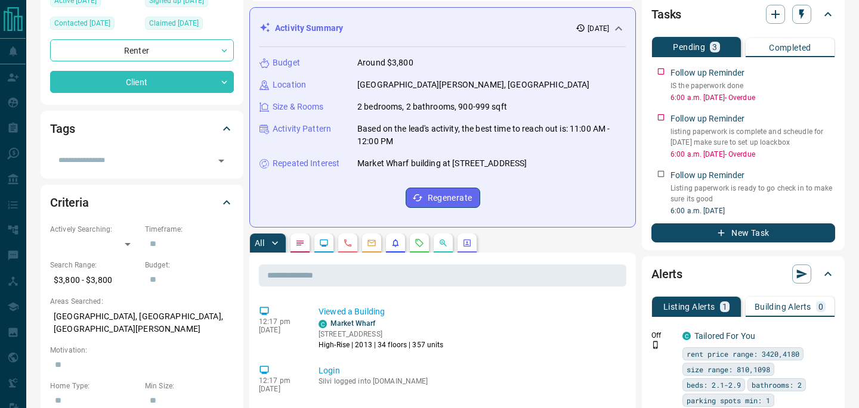 The width and height of the screenshot is (859, 408). Describe the element at coordinates (689, 47) in the screenshot. I see `p: Pending` at that location.